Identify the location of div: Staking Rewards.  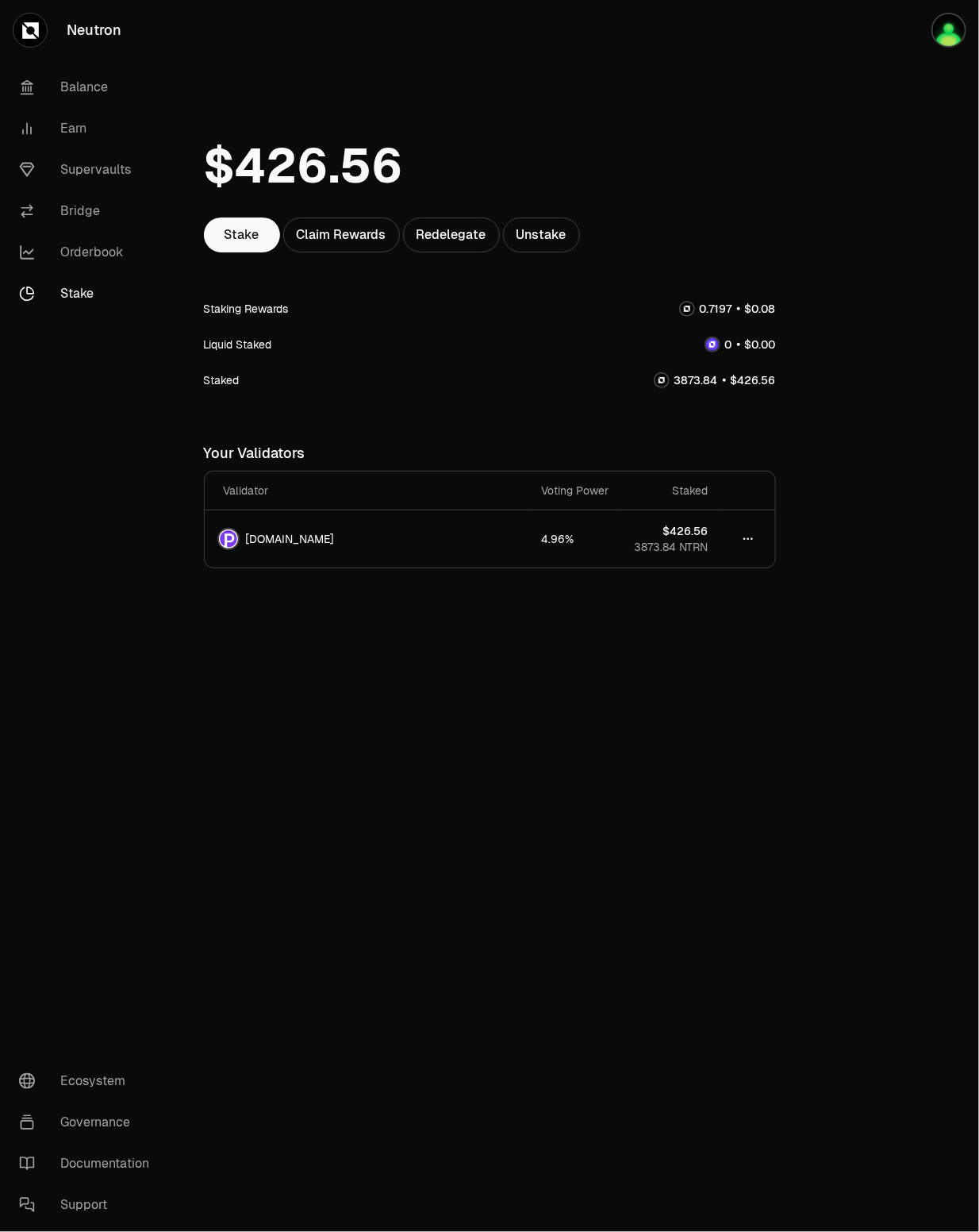
(246, 308).